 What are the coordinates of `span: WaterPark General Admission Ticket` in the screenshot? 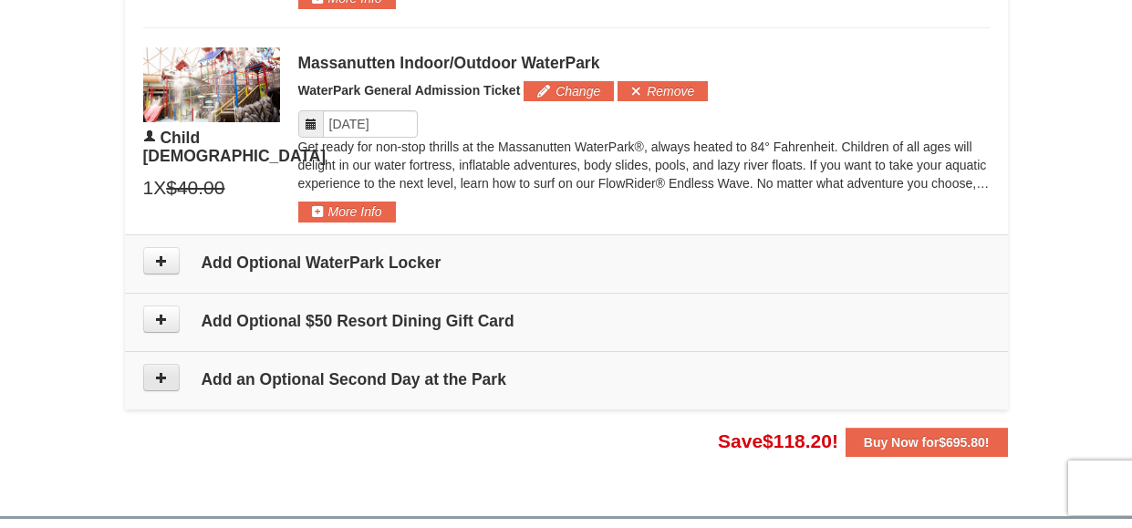 It's located at (410, 90).